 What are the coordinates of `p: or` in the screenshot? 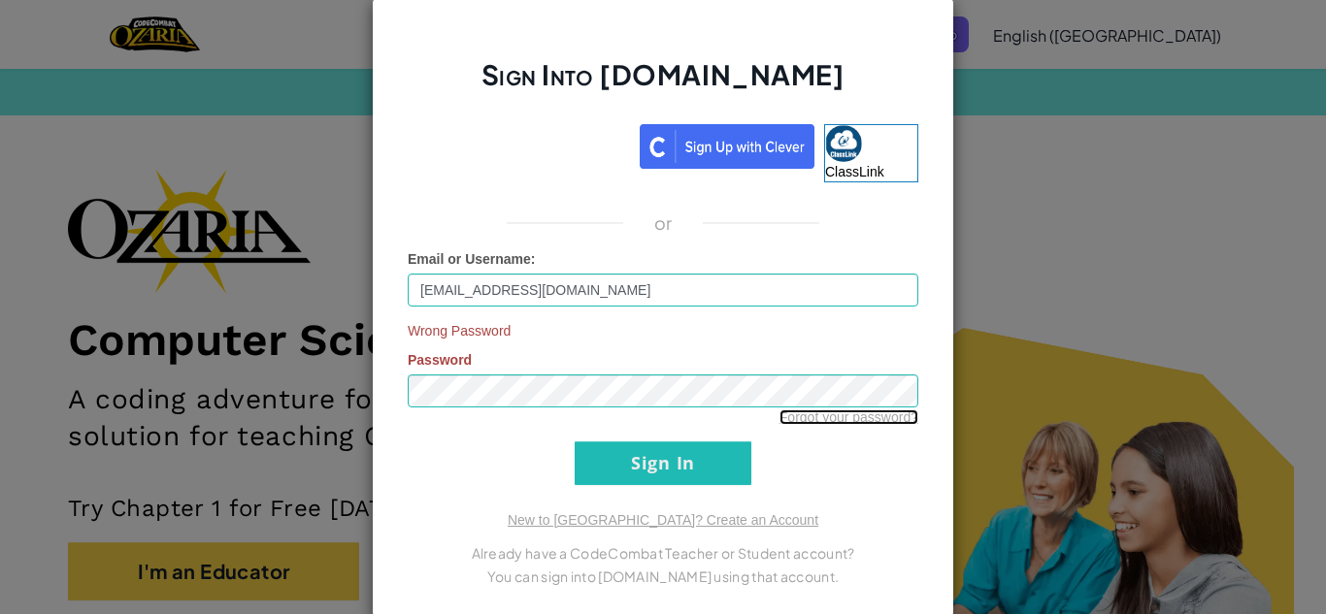 It's located at (663, 223).